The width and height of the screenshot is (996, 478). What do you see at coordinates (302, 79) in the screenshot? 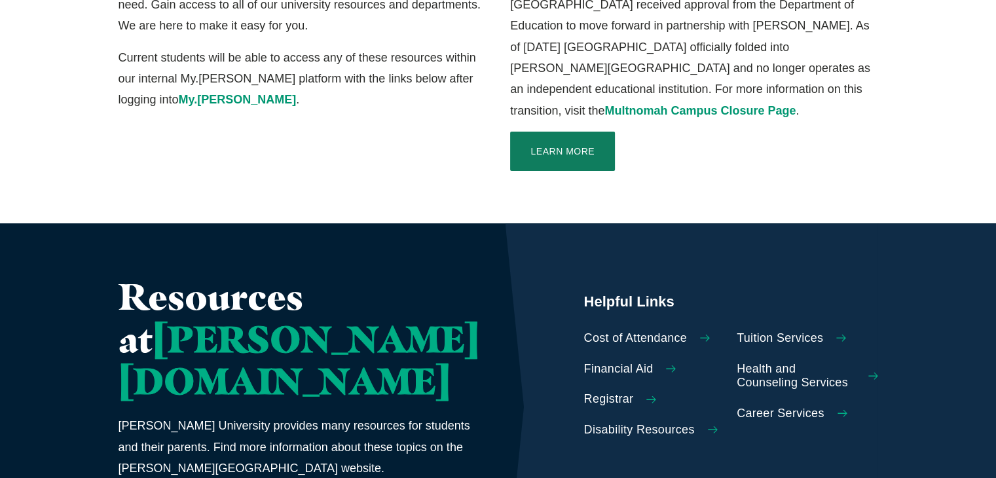
I see `p: Current students will be able to access any of these resources within our internal My.[PERSON_NAM...` at bounding box center [302, 79].